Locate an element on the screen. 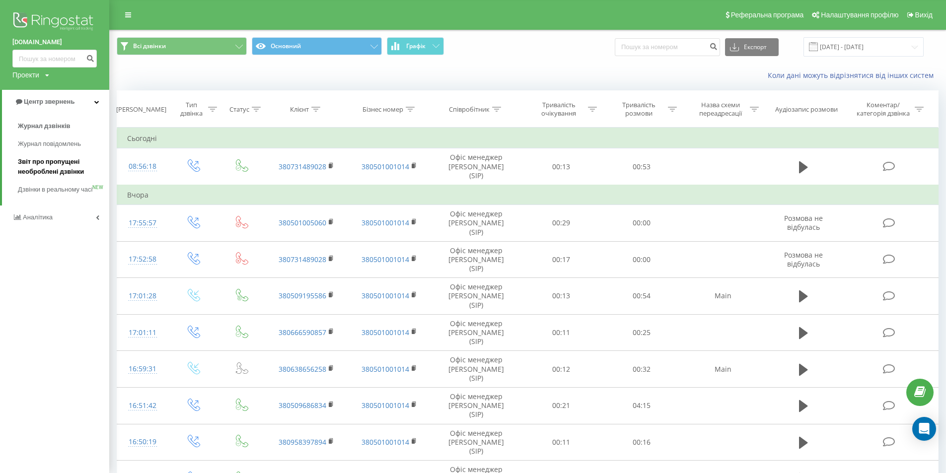 The width and height of the screenshot is (946, 473). a: 380638656258 is located at coordinates (302, 369).